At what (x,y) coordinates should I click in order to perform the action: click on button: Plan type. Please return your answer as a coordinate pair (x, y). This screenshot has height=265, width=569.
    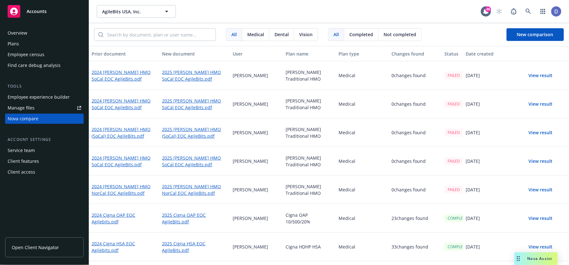
    Looking at the image, I should click on (362, 54).